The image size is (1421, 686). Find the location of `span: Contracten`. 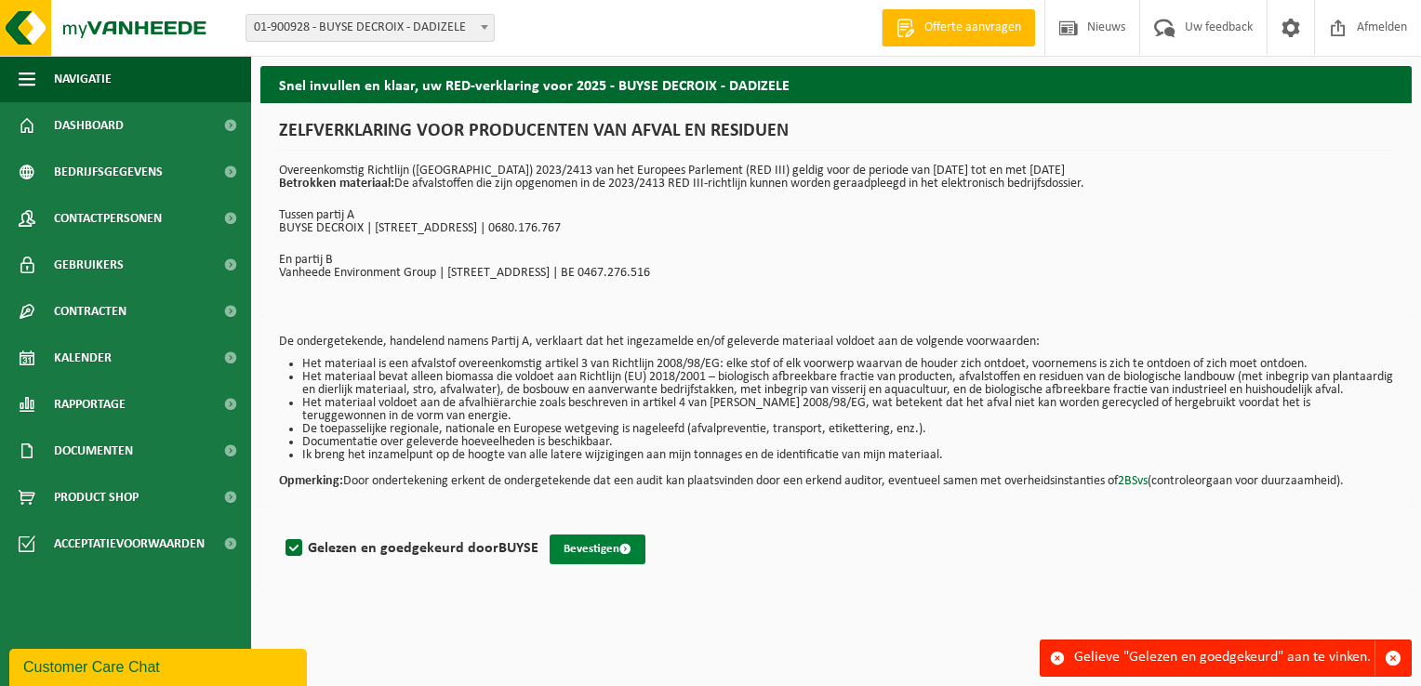

span: Contracten is located at coordinates (90, 312).